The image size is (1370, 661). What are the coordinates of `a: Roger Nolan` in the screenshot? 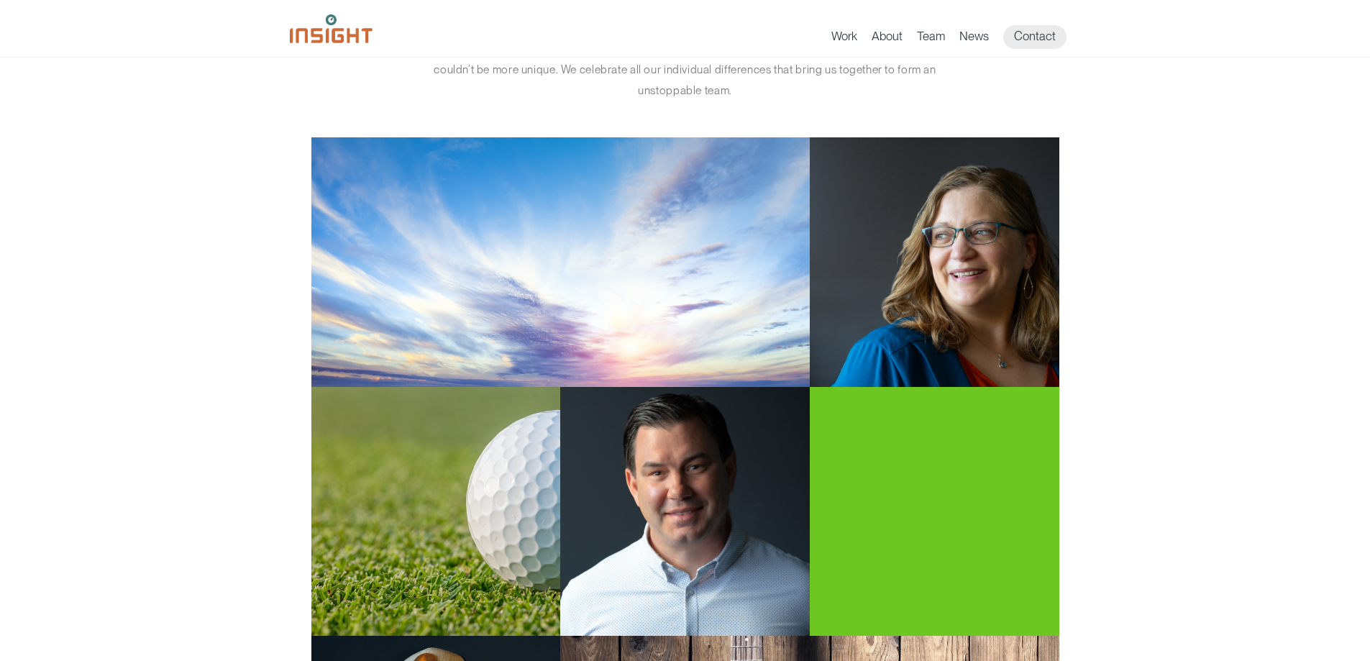 It's located at (685, 511).